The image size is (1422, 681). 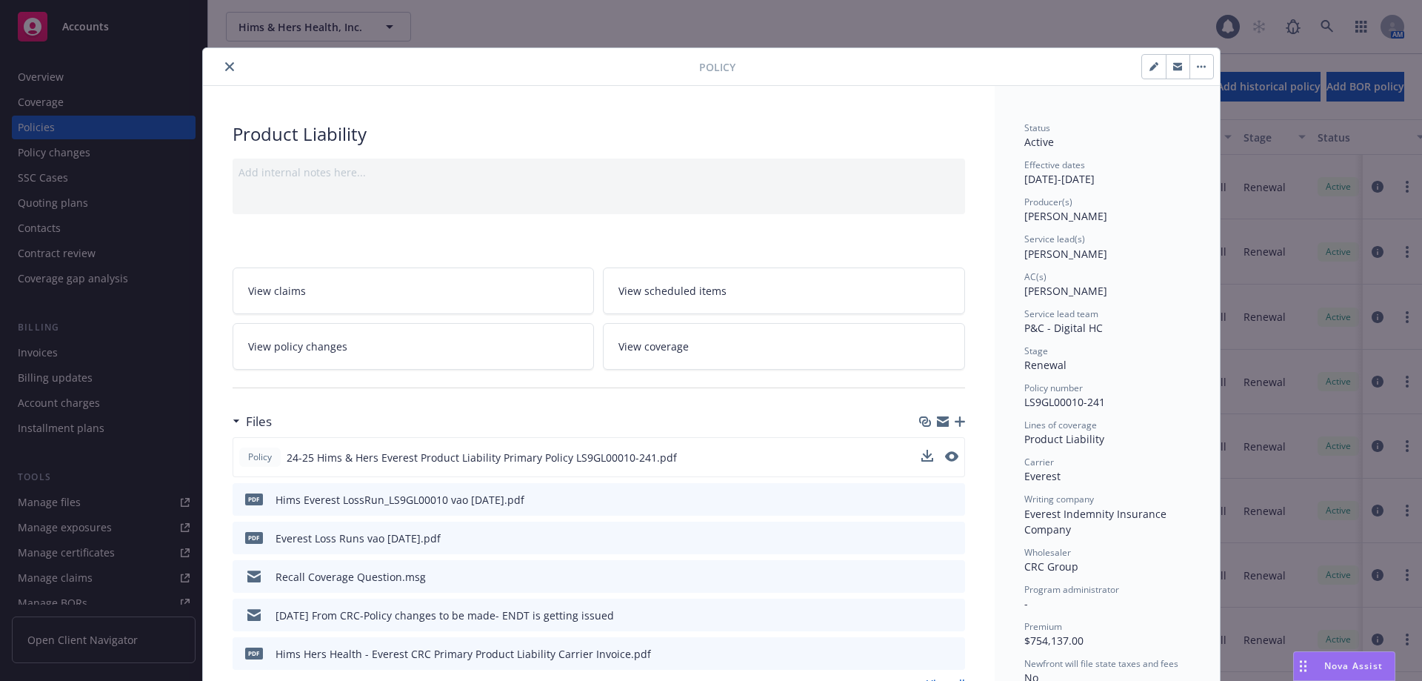 What do you see at coordinates (230, 67) in the screenshot?
I see `button: close` at bounding box center [230, 67].